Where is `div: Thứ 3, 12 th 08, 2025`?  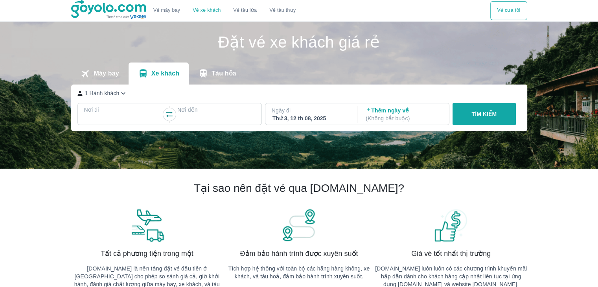
div: Thứ 3, 12 th 08, 2025 is located at coordinates (310, 118).